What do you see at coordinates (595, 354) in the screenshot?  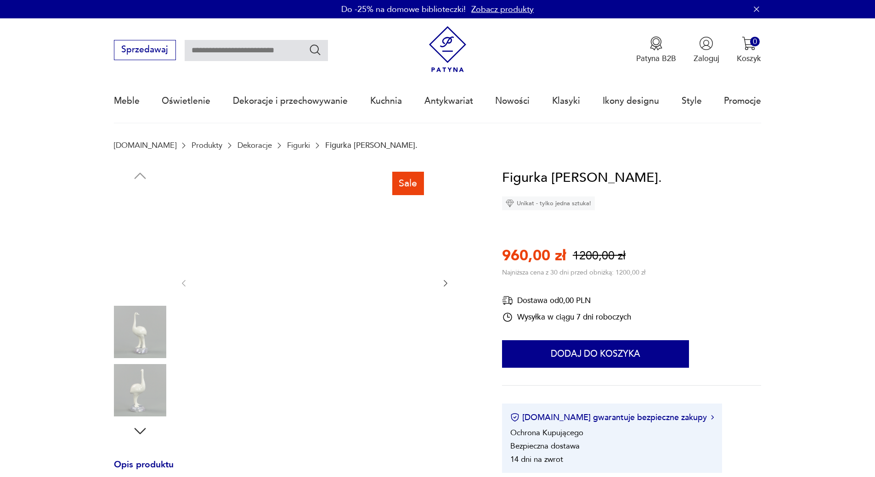 I see `button: Dodaj do koszyka` at bounding box center [595, 354].